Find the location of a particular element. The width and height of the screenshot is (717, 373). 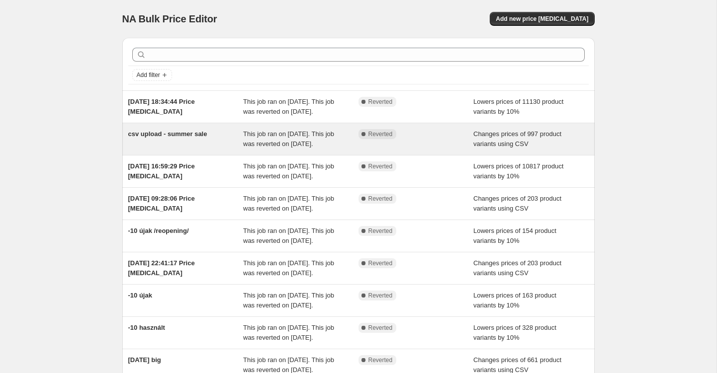

span: Lowers prices of 328 product variants by 10% is located at coordinates (515, 333).